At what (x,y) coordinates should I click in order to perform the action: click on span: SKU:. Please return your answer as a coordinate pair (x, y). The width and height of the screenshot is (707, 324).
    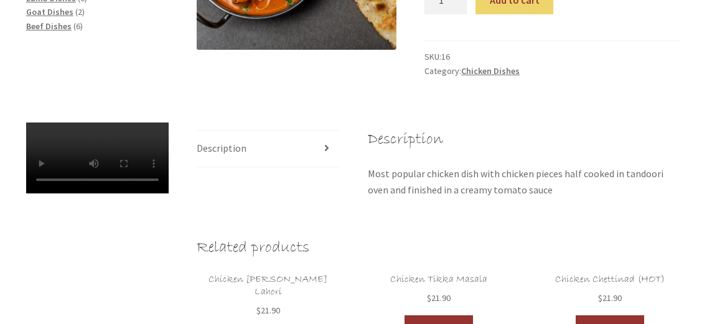
    Looking at the image, I should click on (553, 57).